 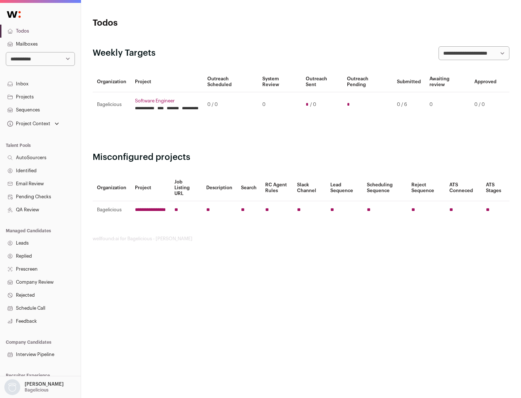 What do you see at coordinates (426, 188) in the screenshot?
I see `th: Reject Sequence` at bounding box center [426, 188].